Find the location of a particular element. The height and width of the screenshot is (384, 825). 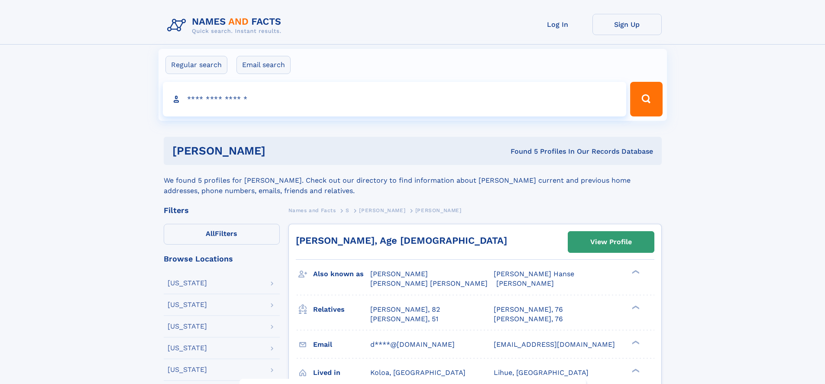

h3: Relatives is located at coordinates (342, 310).